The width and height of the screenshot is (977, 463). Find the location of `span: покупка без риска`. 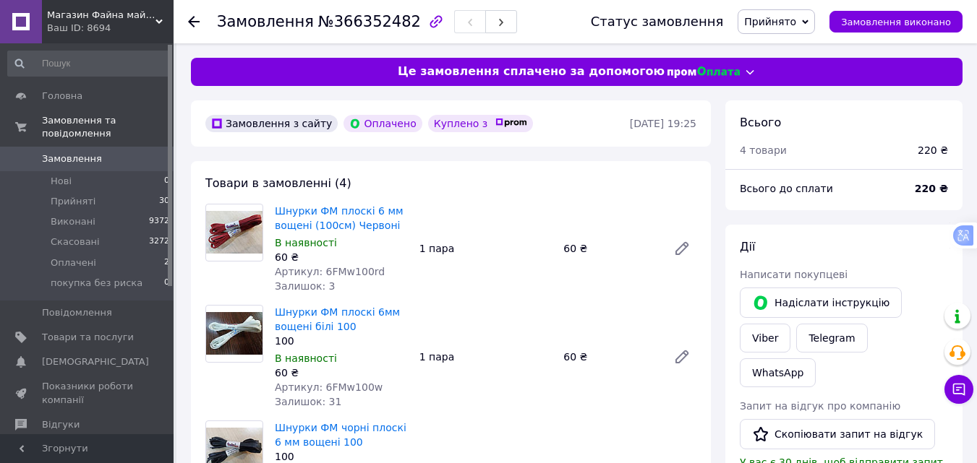

span: покупка без риска is located at coordinates (96, 283).